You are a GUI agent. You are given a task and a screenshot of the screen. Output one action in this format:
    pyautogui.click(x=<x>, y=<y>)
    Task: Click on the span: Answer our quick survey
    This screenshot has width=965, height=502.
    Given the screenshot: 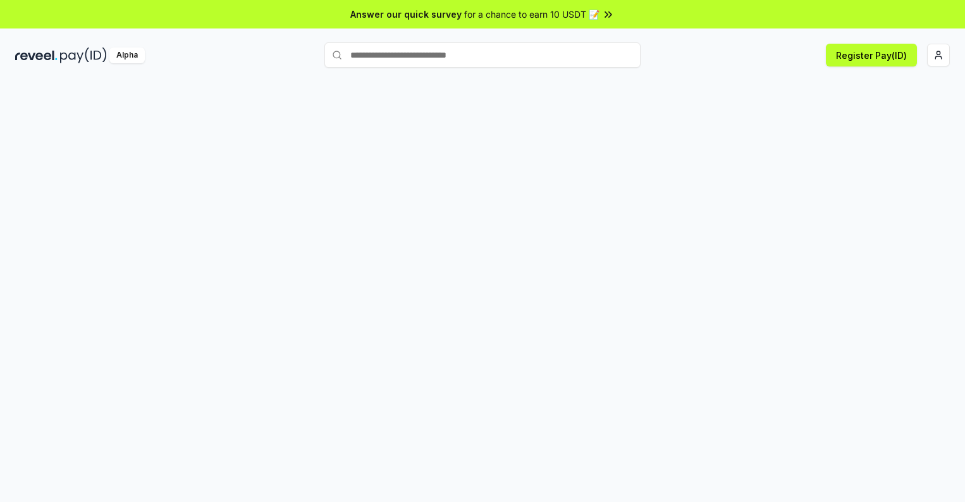 What is the action you would take?
    pyautogui.click(x=406, y=14)
    